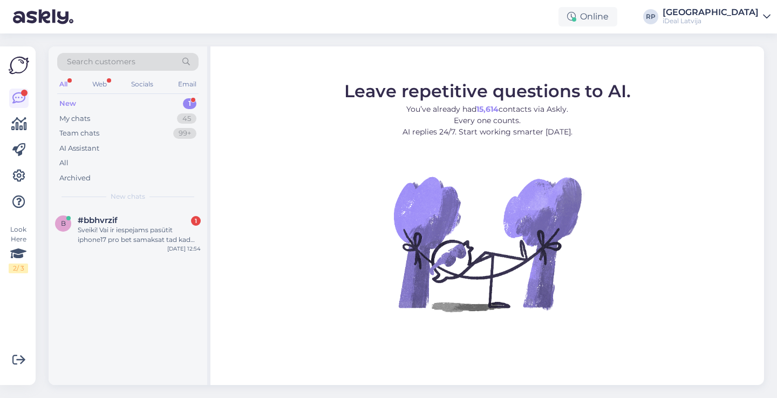 The image size is (777, 398). Describe the element at coordinates (128, 196) in the screenshot. I see `span: New chats` at that location.